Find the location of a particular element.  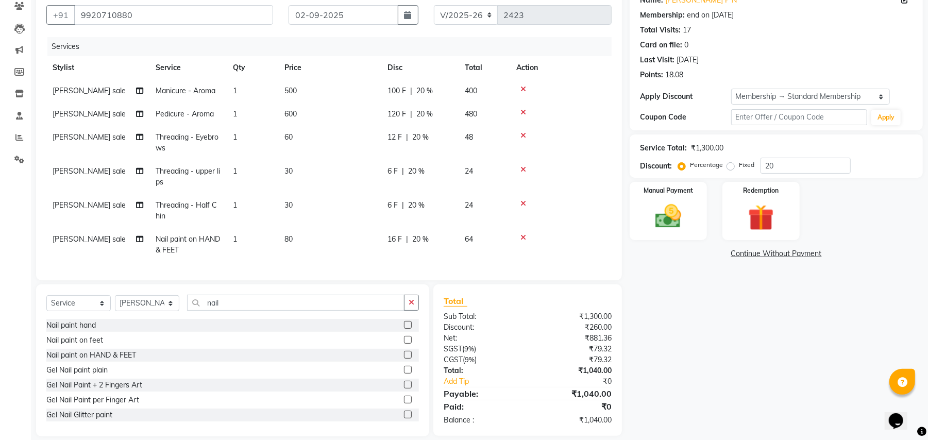

span: 9% is located at coordinates (469, 360).